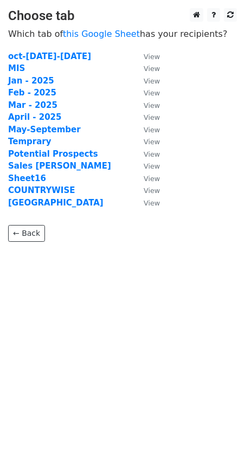 The width and height of the screenshot is (245, 463). I want to click on a: Jan - 2025, so click(31, 81).